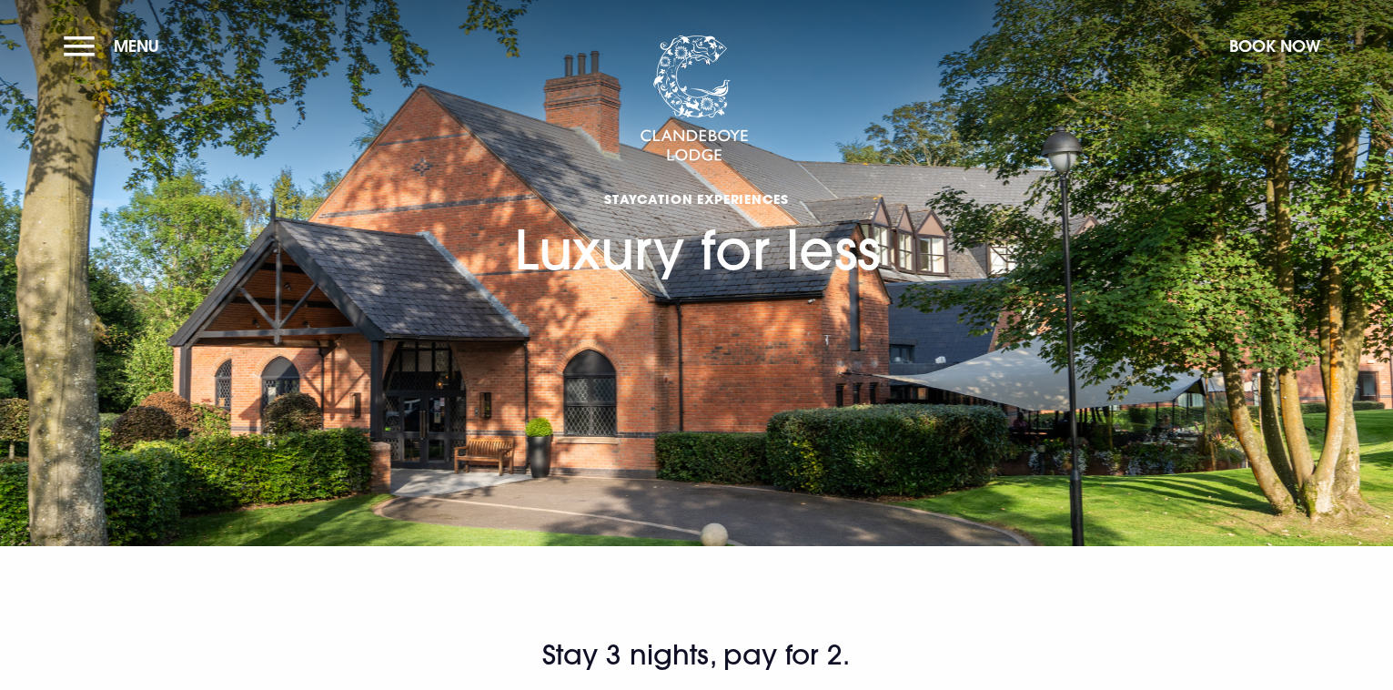  What do you see at coordinates (116, 45) in the screenshot?
I see `button: Menu` at bounding box center [116, 45].